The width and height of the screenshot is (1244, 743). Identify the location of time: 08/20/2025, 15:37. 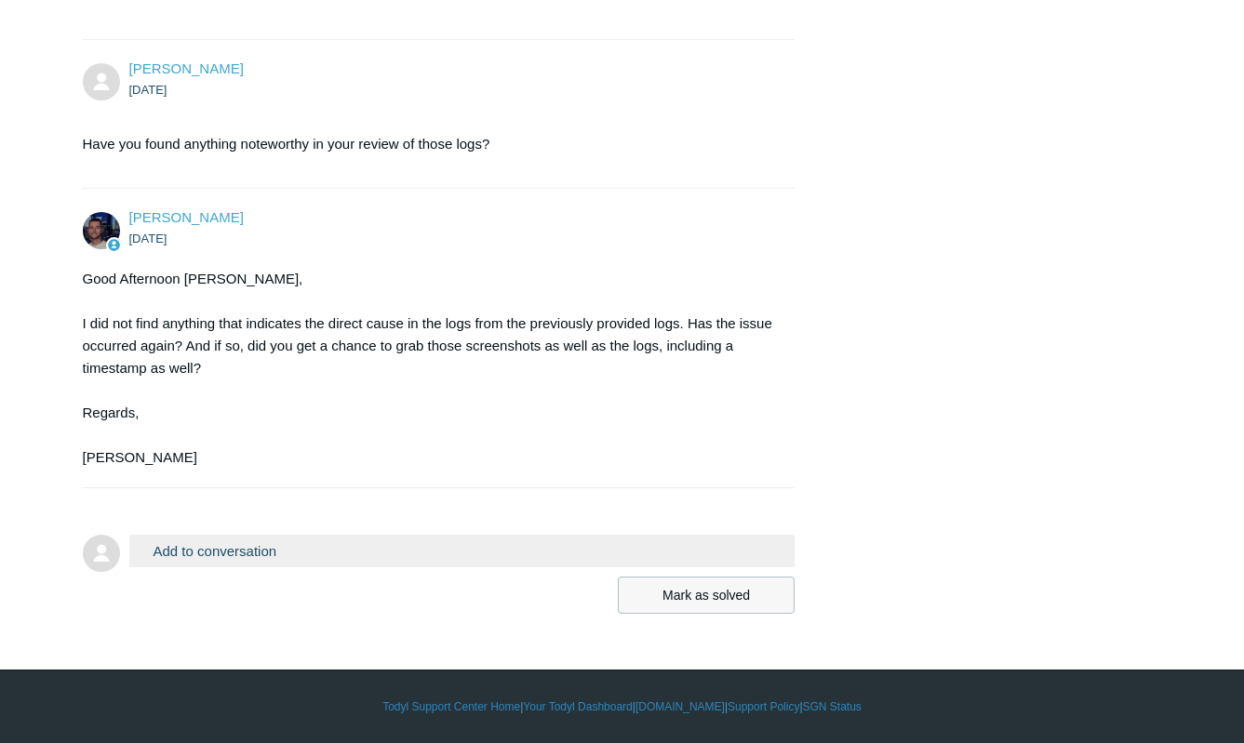
(148, 89).